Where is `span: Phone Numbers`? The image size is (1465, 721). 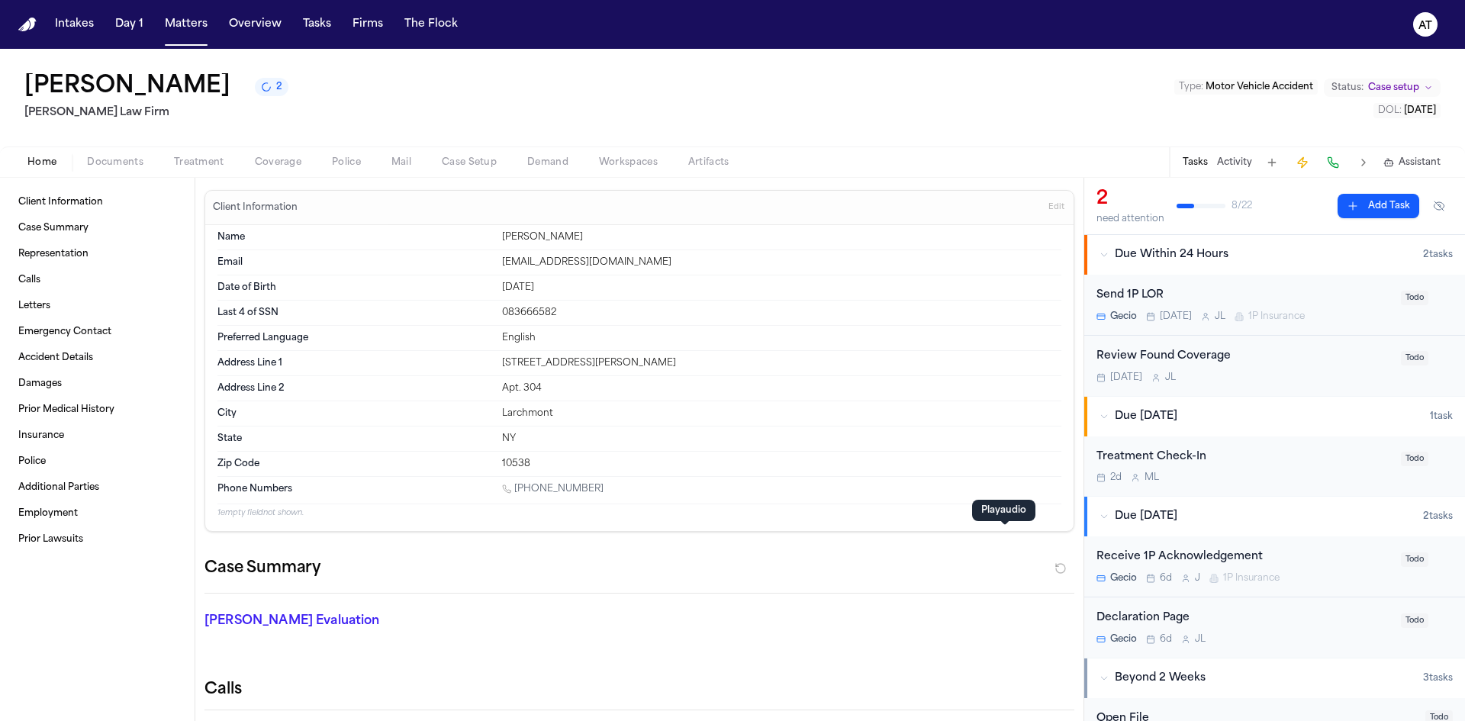 span: Phone Numbers is located at coordinates (255, 489).